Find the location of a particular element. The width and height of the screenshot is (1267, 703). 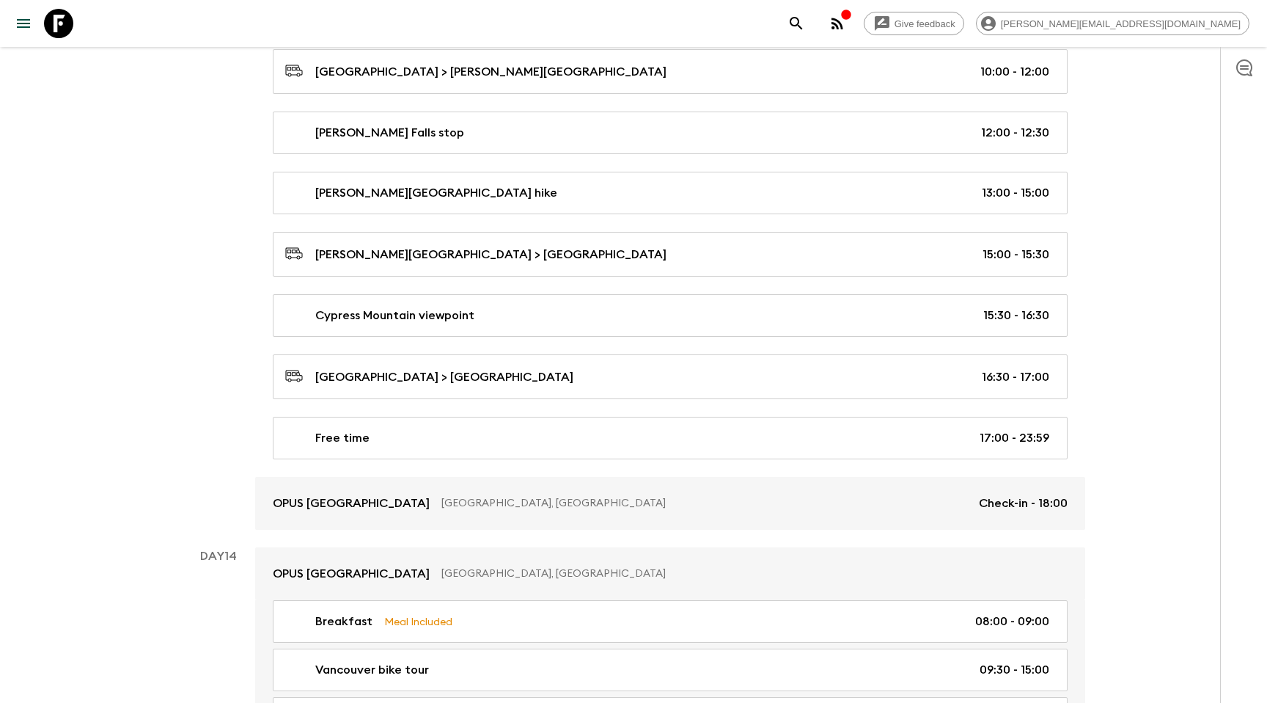

a: Cypress Mountain viewpoint15:30 - 16:30 is located at coordinates (670, 315).